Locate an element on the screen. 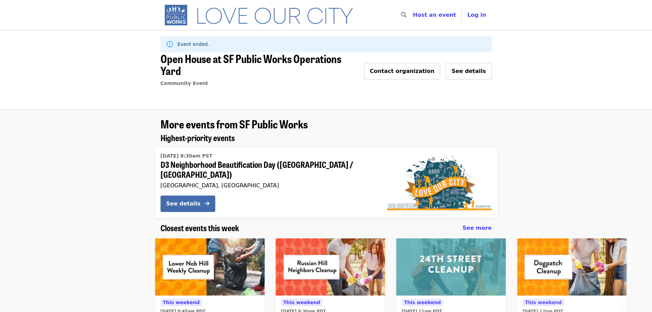  span: Log in is located at coordinates (477, 15).